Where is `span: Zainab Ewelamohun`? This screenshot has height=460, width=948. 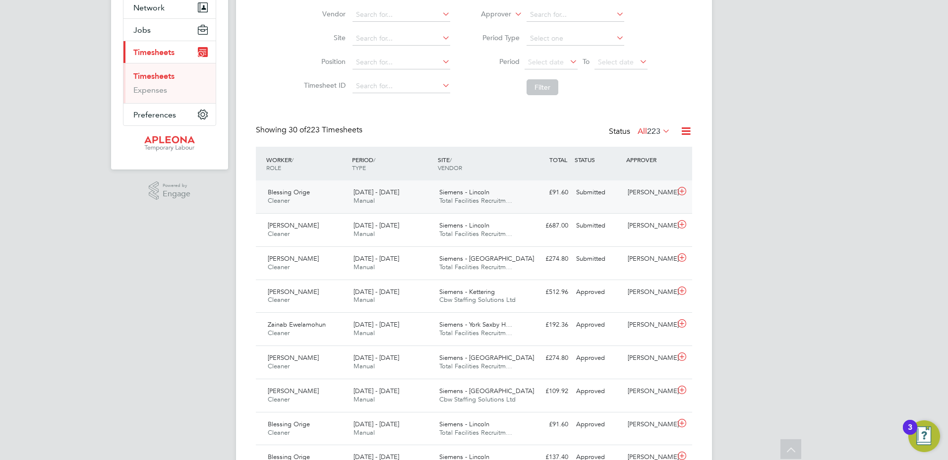 span: Zainab Ewelamohun is located at coordinates (296, 324).